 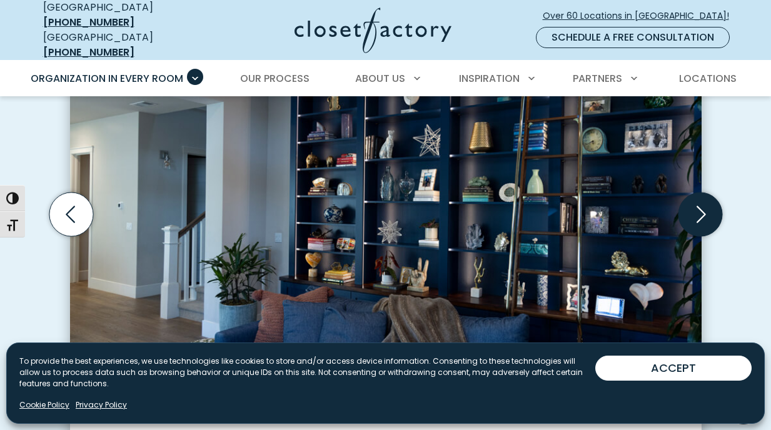 I want to click on span: Inspiration, so click(x=489, y=78).